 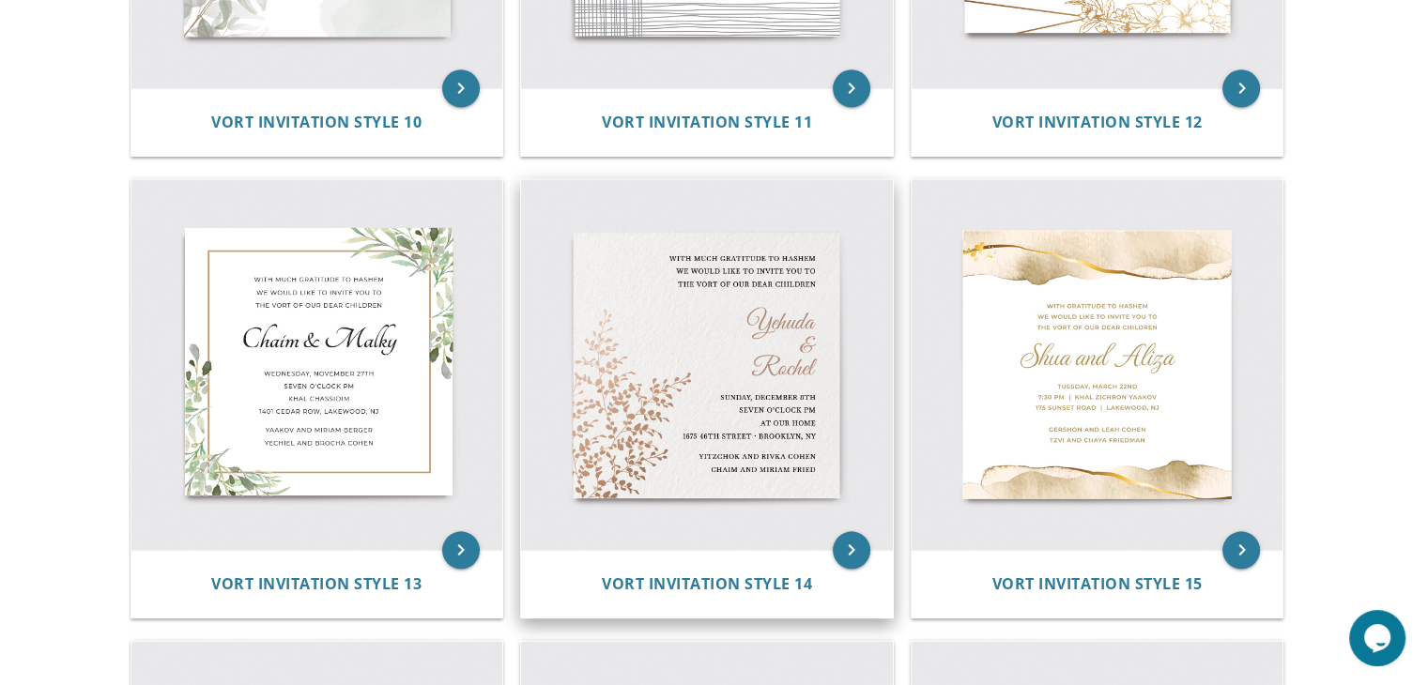 What do you see at coordinates (707, 584) in the screenshot?
I see `a: Vort Invitation Style 14` at bounding box center [707, 584].